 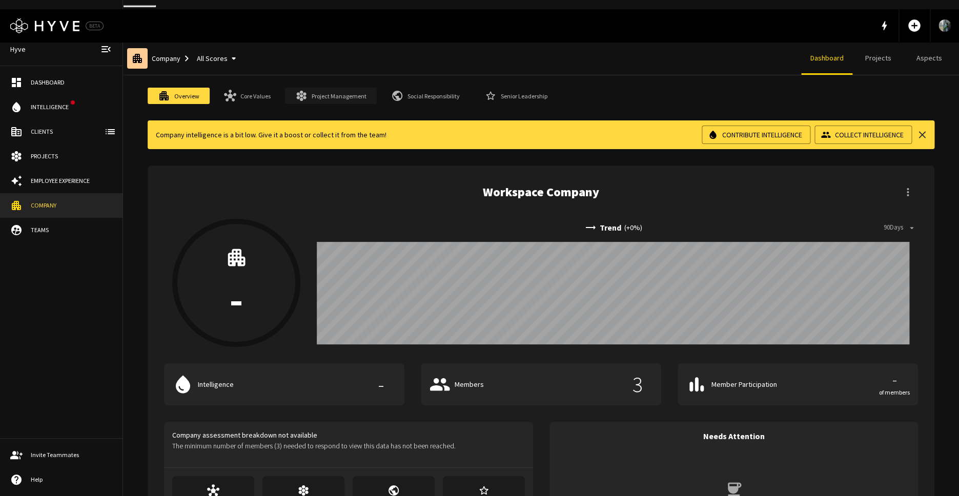 What do you see at coordinates (18, 49) in the screenshot?
I see `a: Hyve` at bounding box center [18, 49].